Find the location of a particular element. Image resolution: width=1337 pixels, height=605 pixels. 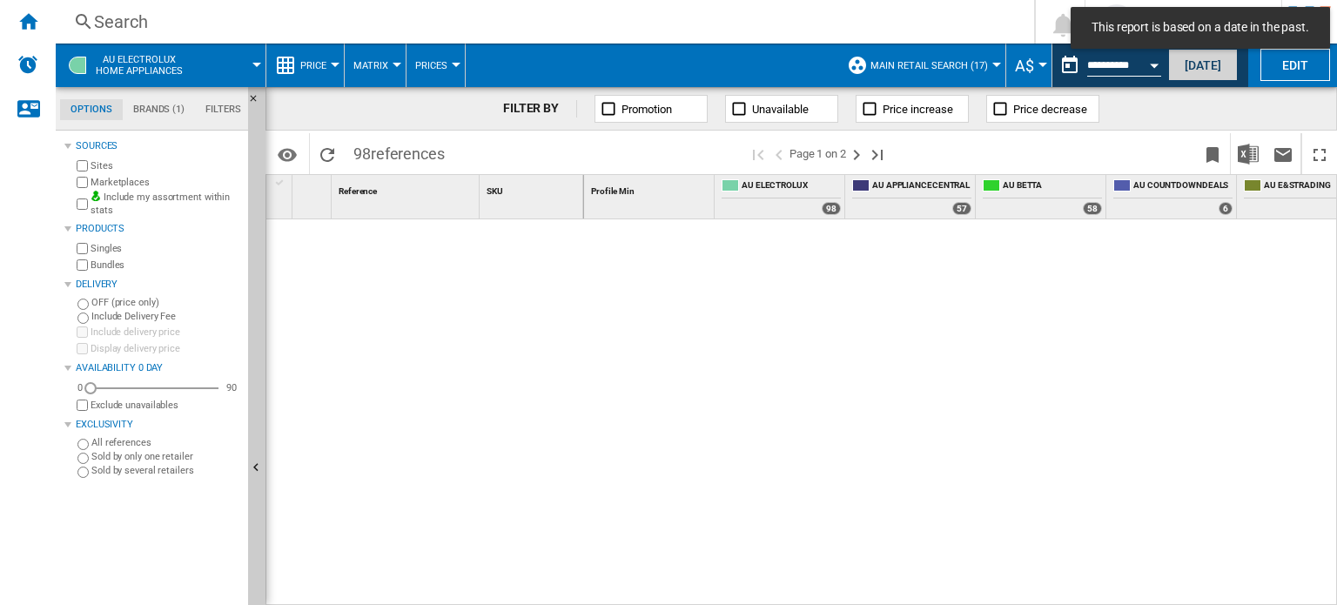

span: AU COUNTDOWNDEALS is located at coordinates (1183, 186).